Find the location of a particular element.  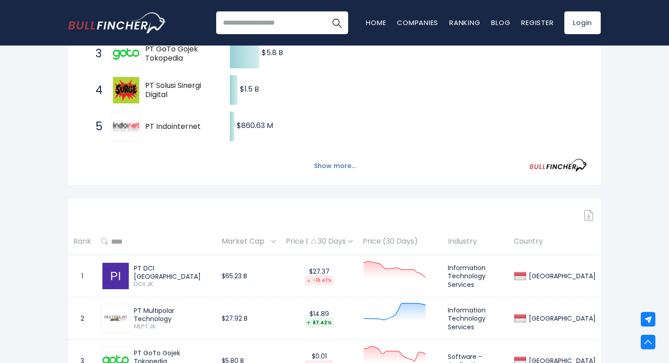

a: Ranking is located at coordinates (465, 22).